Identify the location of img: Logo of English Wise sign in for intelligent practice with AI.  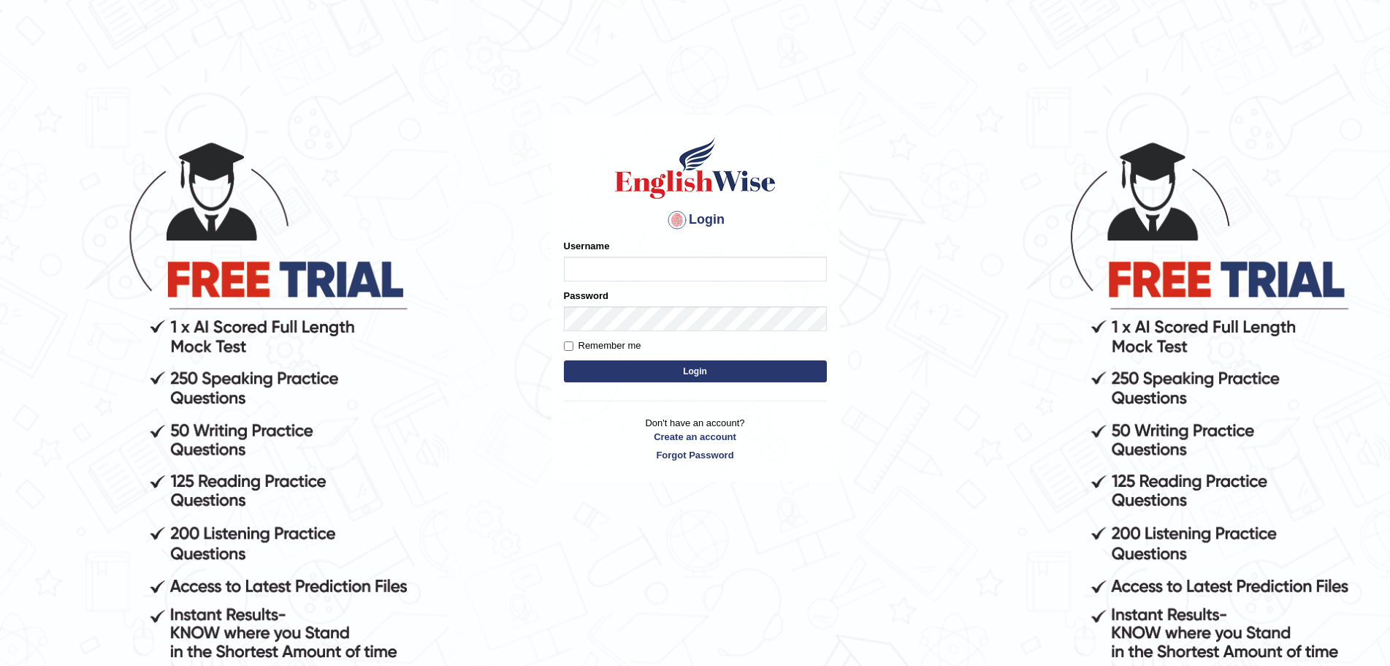
(696, 168).